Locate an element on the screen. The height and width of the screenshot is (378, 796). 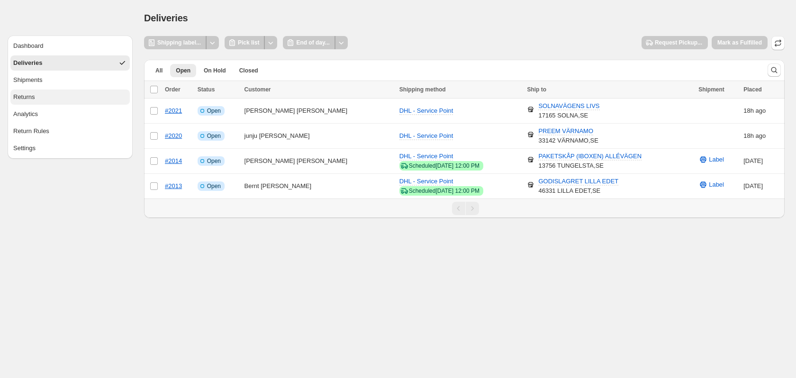
div: Settings is located at coordinates (24, 148).